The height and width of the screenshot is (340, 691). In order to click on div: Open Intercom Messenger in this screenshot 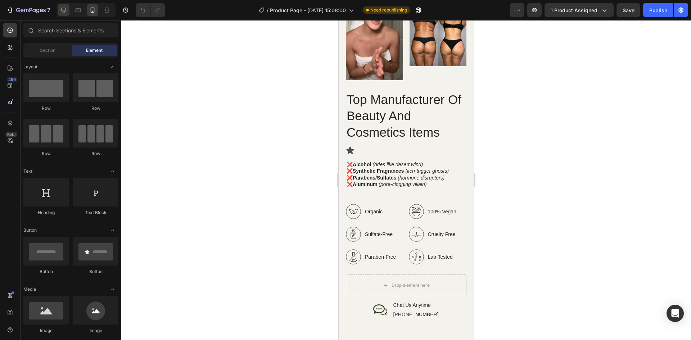, I will do `click(675, 314)`.